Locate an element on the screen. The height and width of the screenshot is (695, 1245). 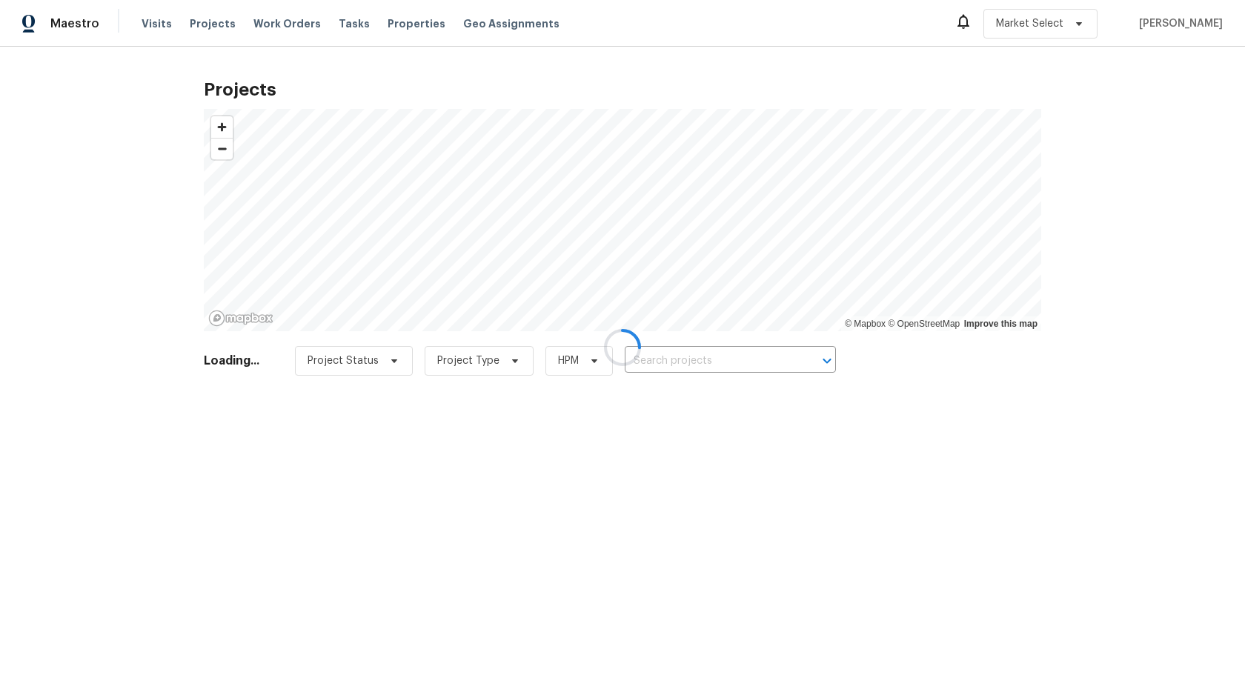
a: Mapbox is located at coordinates (865, 324).